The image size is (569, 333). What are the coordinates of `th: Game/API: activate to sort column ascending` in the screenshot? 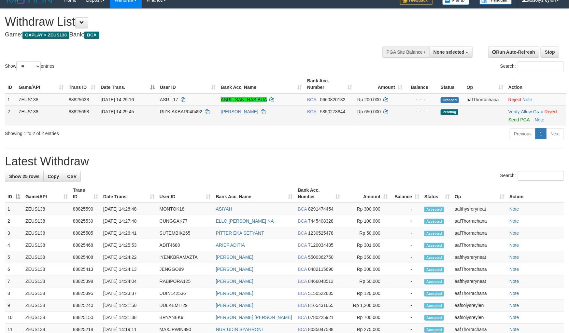 It's located at (41, 84).